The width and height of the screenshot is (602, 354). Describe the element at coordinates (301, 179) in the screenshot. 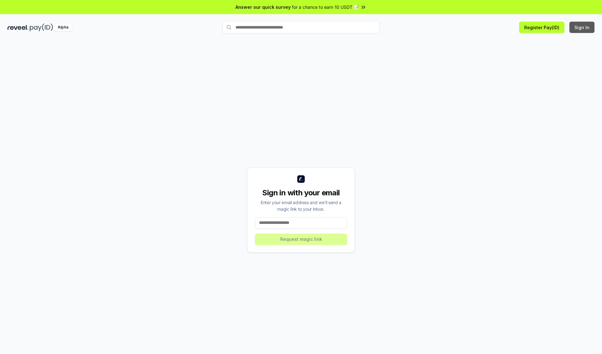

I see `img: logo_small` at that location.